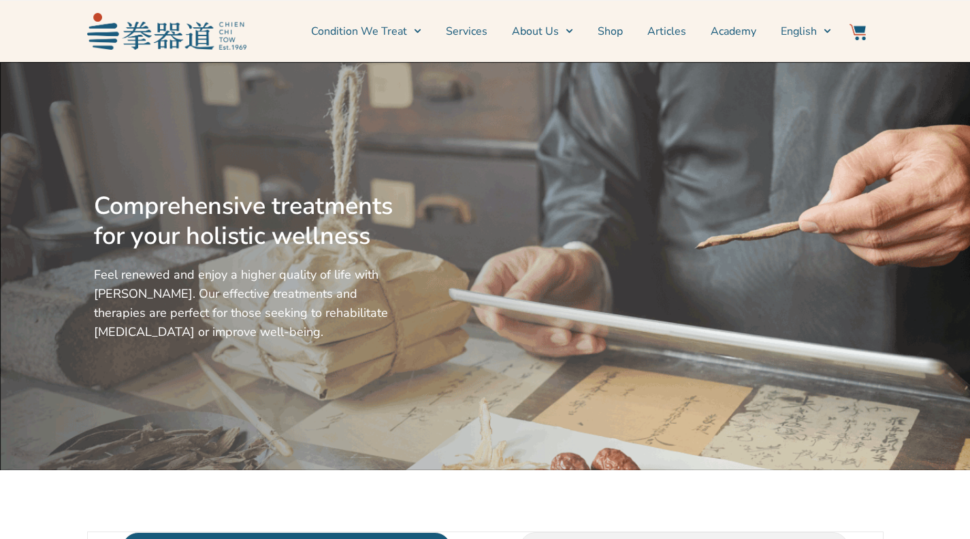 The image size is (970, 539). I want to click on a: Services, so click(466, 31).